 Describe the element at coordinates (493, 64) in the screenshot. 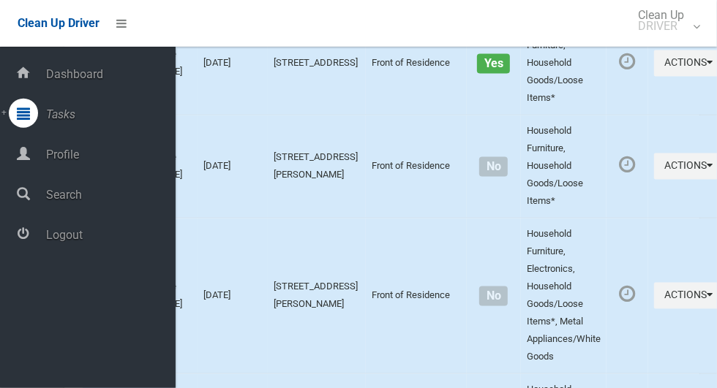

I see `span: Yes` at that location.